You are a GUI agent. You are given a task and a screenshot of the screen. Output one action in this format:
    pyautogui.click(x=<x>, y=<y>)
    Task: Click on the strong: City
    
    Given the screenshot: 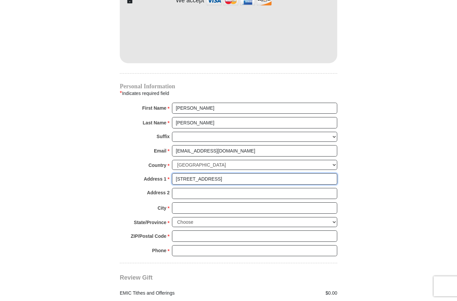 What is the action you would take?
    pyautogui.click(x=162, y=208)
    